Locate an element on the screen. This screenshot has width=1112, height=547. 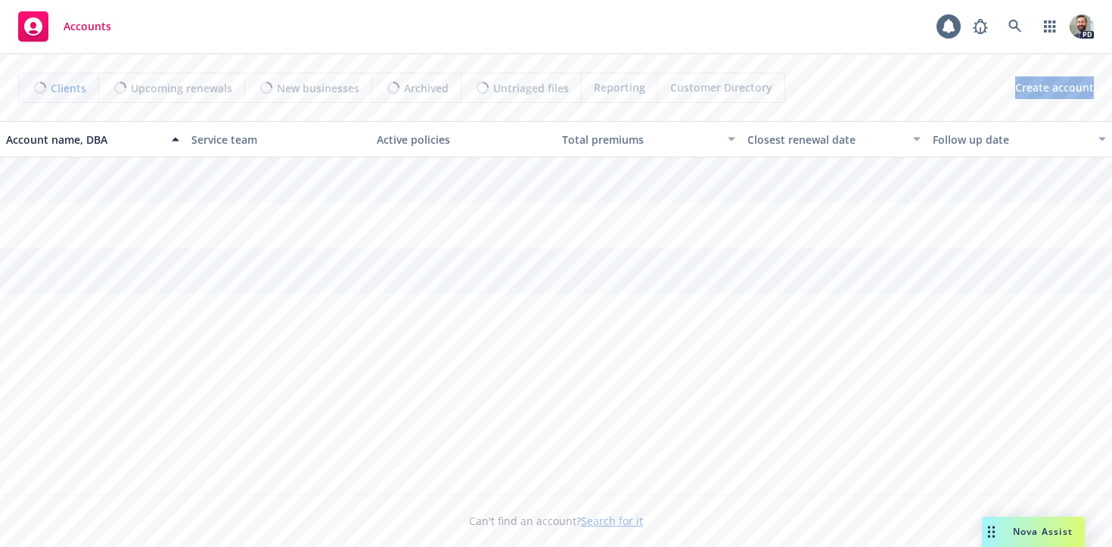
a: Search for it is located at coordinates (612, 521).